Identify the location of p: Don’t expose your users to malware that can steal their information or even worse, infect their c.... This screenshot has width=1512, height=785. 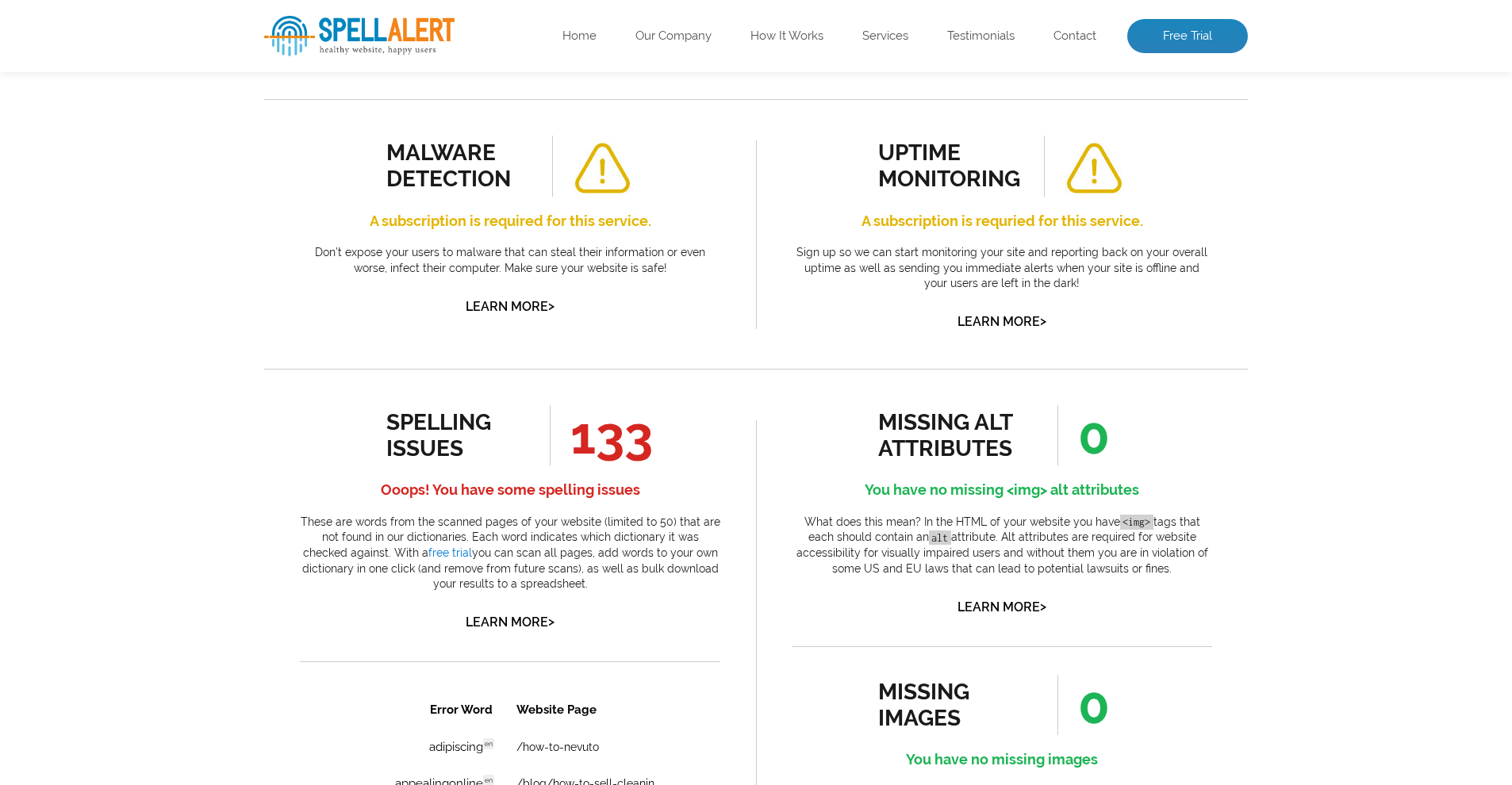
(510, 260).